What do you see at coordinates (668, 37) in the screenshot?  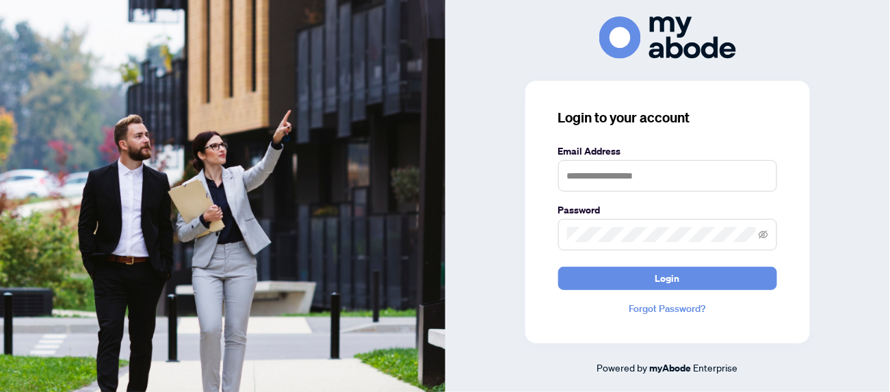 I see `img: ma-logo` at bounding box center [668, 37].